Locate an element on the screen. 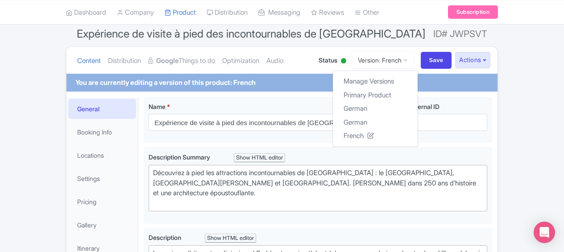 This screenshot has height=252, width=564. a: Version: French is located at coordinates (383, 60).